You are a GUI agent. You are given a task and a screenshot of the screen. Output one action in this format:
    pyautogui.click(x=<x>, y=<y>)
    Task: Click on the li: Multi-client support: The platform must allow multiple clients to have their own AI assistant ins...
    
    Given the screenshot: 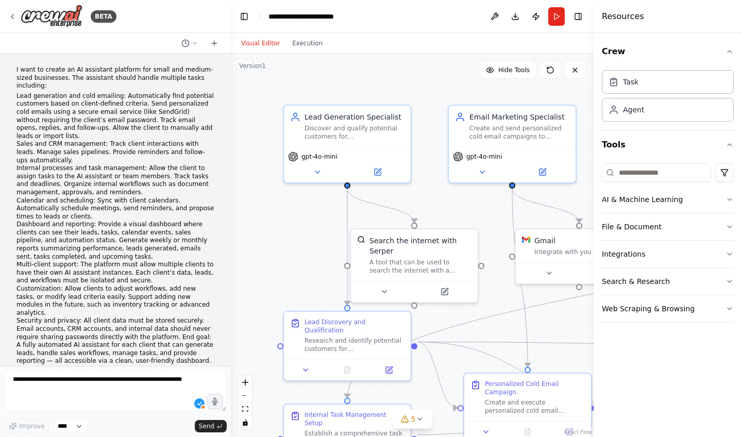 What is the action you would take?
    pyautogui.click(x=115, y=273)
    